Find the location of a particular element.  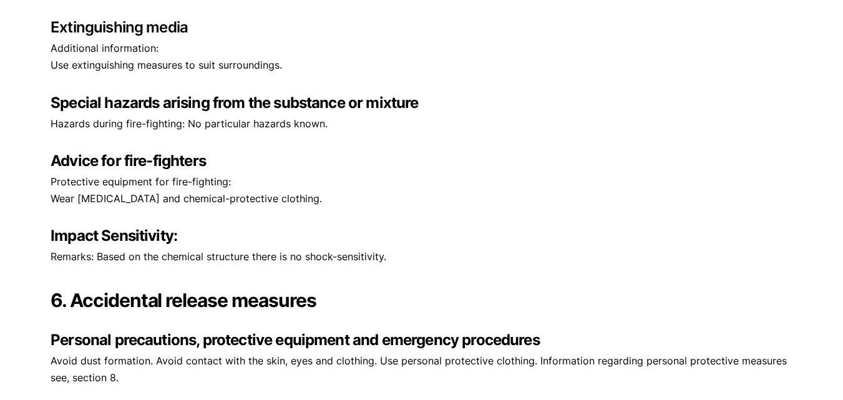

h3: Extinguishing media is located at coordinates (421, 27).